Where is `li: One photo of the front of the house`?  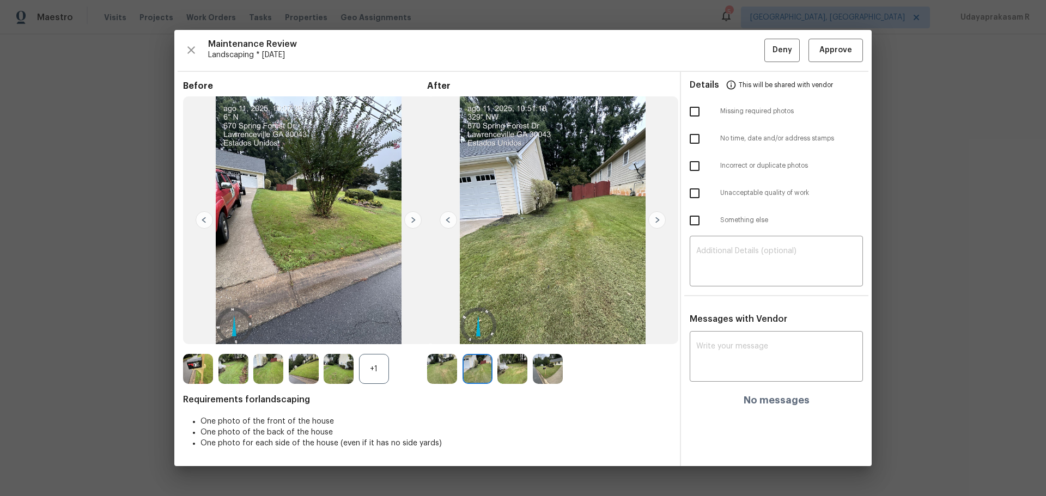
li: One photo of the front of the house is located at coordinates (436, 422).